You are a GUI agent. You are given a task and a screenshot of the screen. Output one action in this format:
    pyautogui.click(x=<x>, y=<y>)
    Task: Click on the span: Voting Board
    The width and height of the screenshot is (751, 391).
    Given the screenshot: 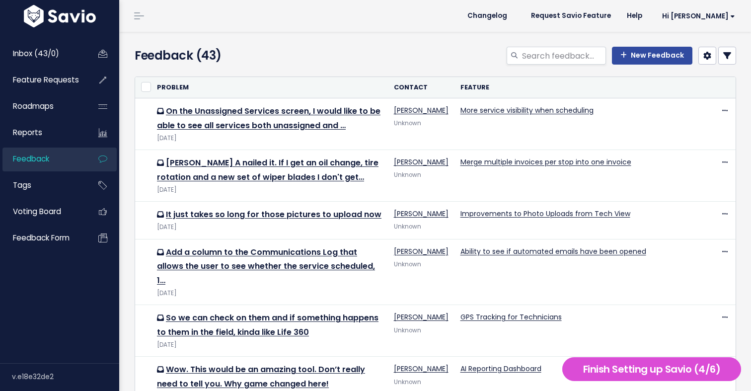 What is the action you would take?
    pyautogui.click(x=37, y=211)
    